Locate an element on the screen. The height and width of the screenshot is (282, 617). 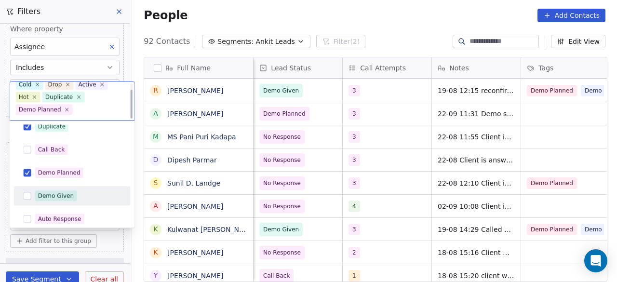
div: Demo Given is located at coordinates (56, 196).